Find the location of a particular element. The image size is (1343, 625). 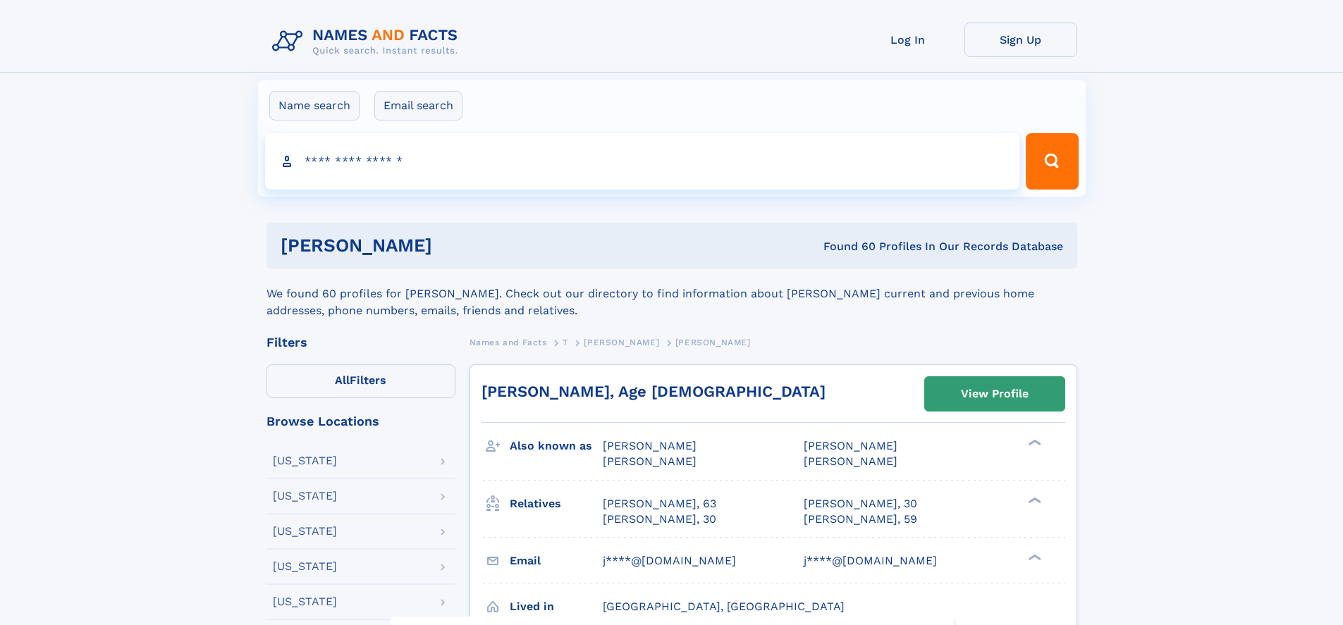

h3: Relatives is located at coordinates (556, 504).